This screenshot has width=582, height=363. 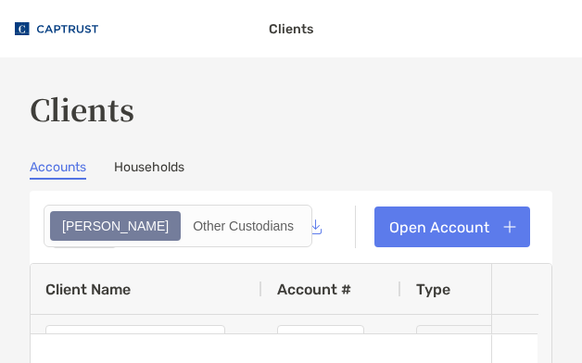 What do you see at coordinates (57, 29) in the screenshot?
I see `img: CAPTRUST Logo` at bounding box center [57, 29].